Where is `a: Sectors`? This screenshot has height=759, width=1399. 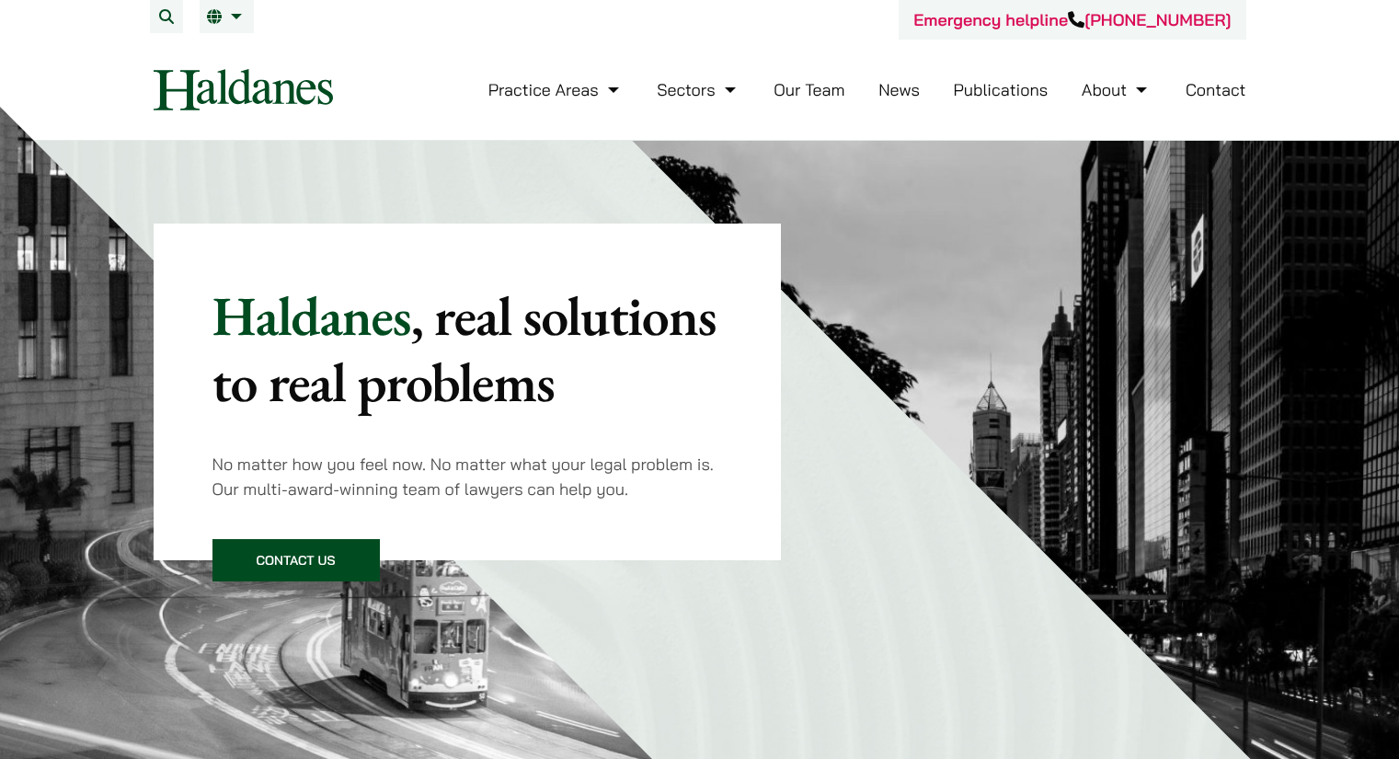 a: Sectors is located at coordinates (698, 89).